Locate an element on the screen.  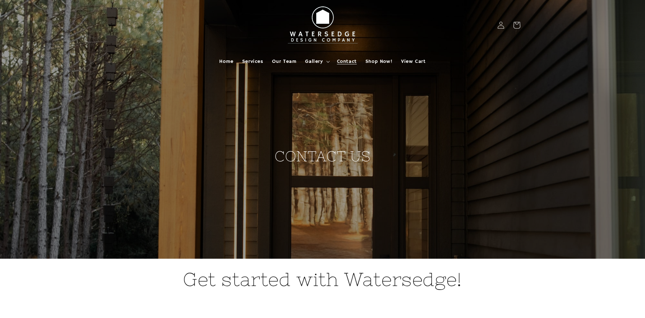
a: Shop Now! is located at coordinates (379, 61).